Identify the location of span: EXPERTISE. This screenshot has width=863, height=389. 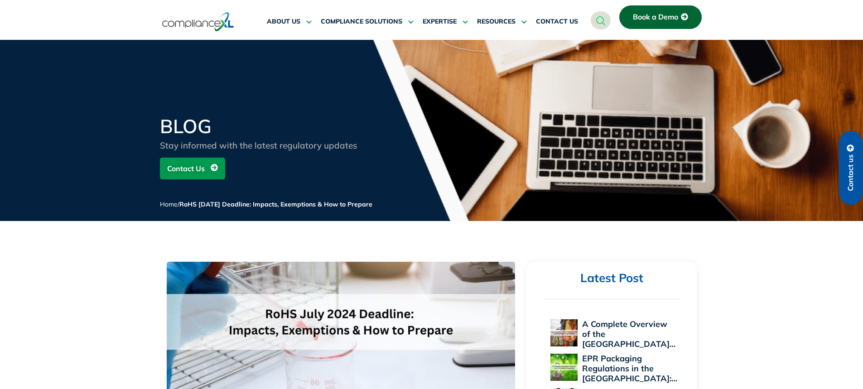
(439, 22).